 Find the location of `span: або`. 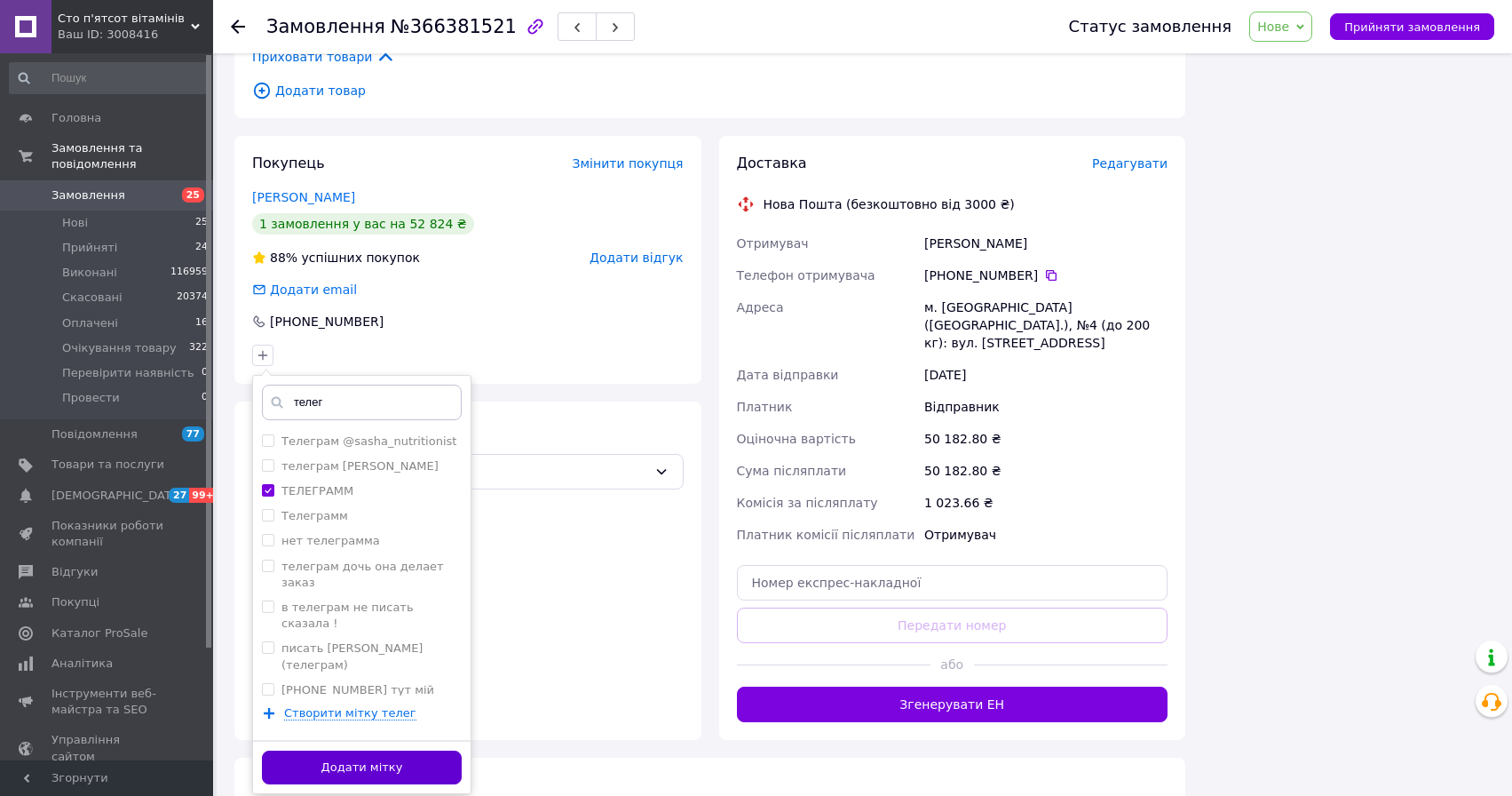

span: або is located at coordinates (952, 664).